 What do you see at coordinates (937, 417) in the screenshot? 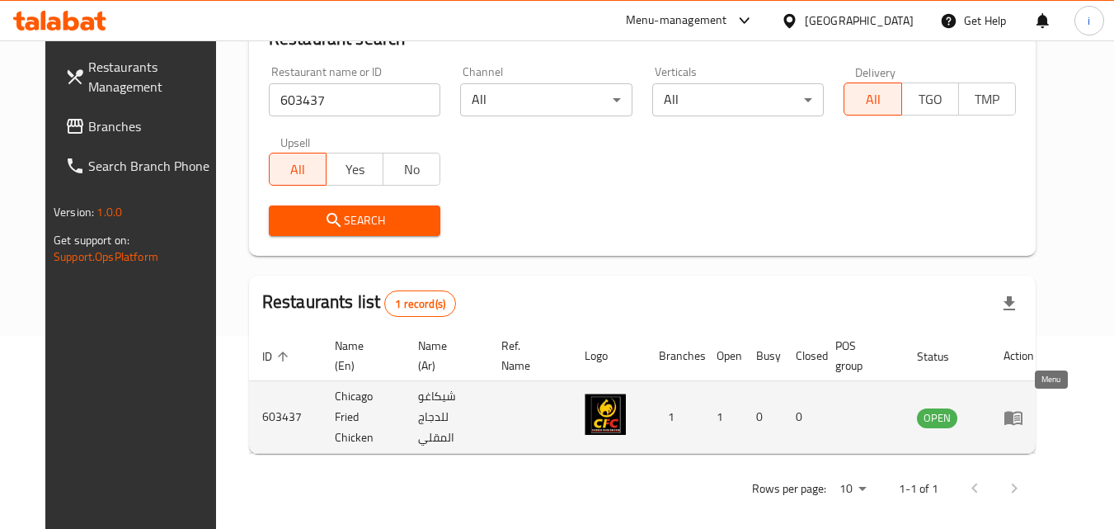
I see `span: OPEN` at bounding box center [937, 417].